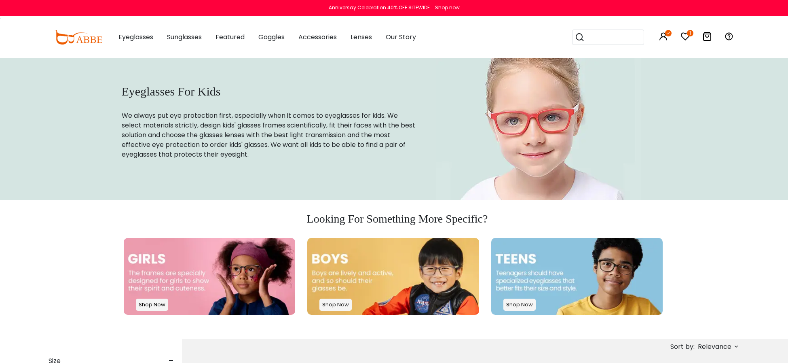  What do you see at coordinates (690, 33) in the screenshot?
I see `i: 1` at bounding box center [690, 33].